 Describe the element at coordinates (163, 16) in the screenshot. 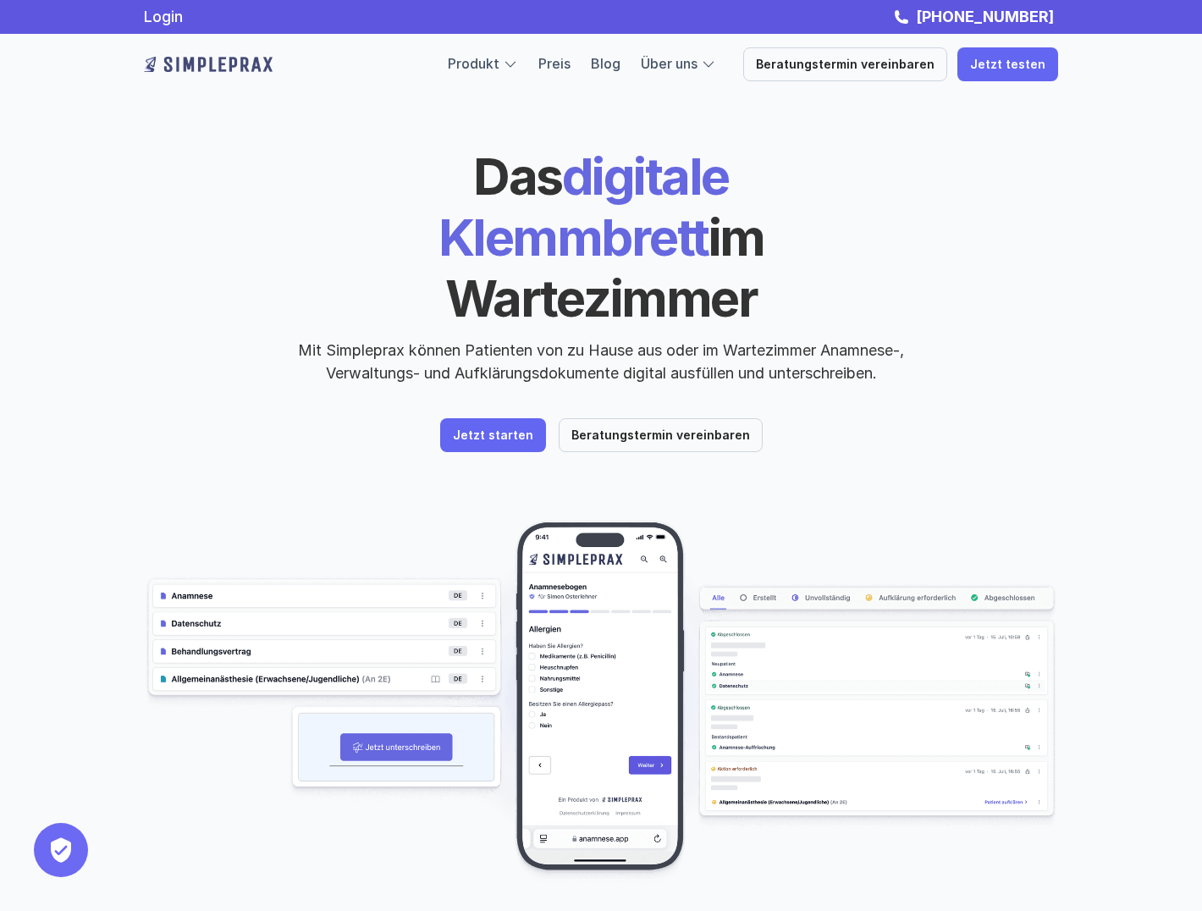

I see `a: Login` at that location.